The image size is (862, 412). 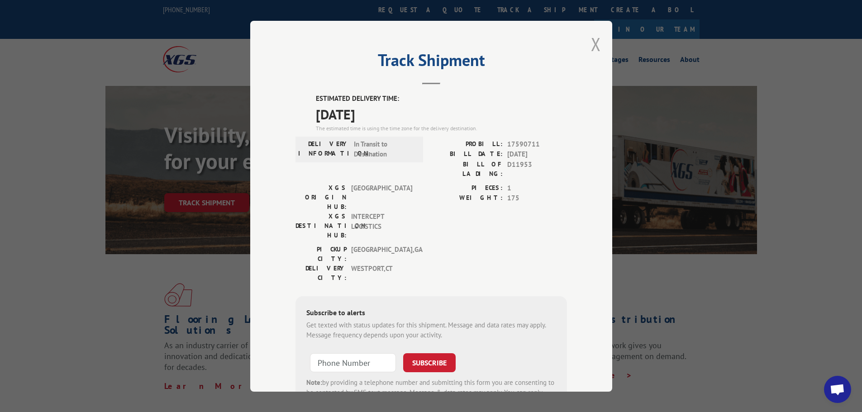 What do you see at coordinates (321, 197) in the screenshot?
I see `label: XGS ORIGIN HUB:` at bounding box center [321, 197].